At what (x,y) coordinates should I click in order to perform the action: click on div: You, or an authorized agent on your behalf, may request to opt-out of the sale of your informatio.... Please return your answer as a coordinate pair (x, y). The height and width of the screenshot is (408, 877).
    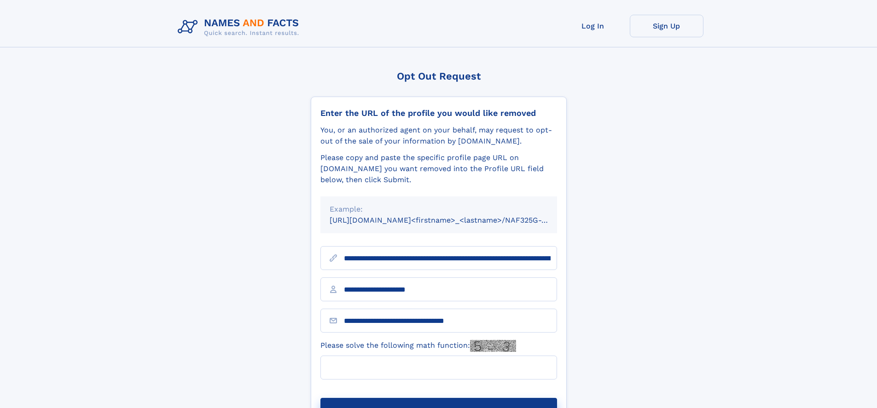
    Looking at the image, I should click on (439, 136).